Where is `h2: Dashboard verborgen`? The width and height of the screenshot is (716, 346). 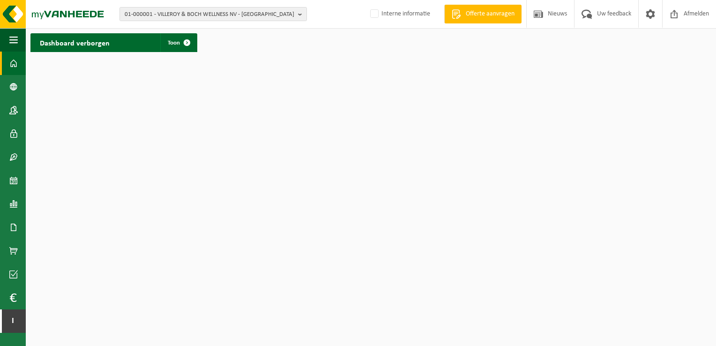
h2: Dashboard verborgen is located at coordinates (75, 42).